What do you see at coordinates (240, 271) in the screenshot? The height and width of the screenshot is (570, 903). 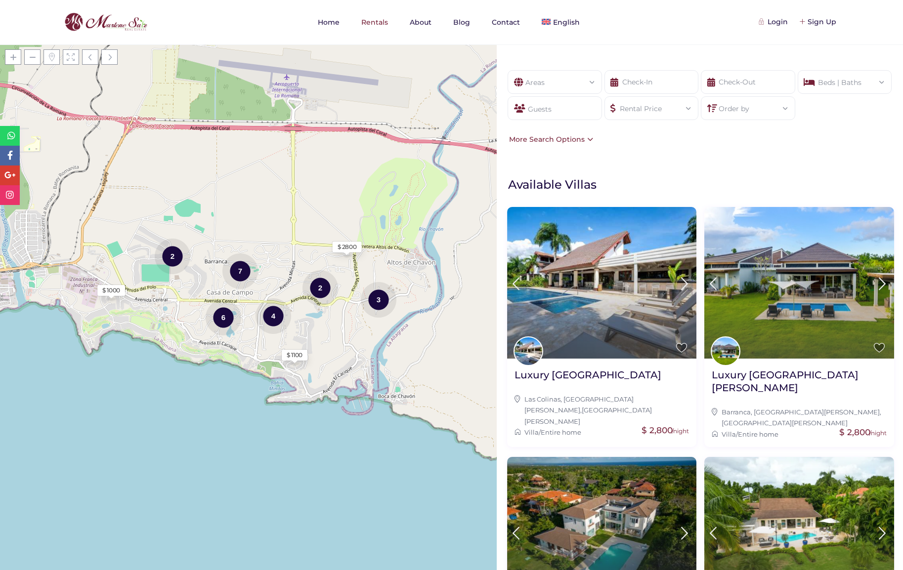 I see `div: 7` at bounding box center [240, 271].